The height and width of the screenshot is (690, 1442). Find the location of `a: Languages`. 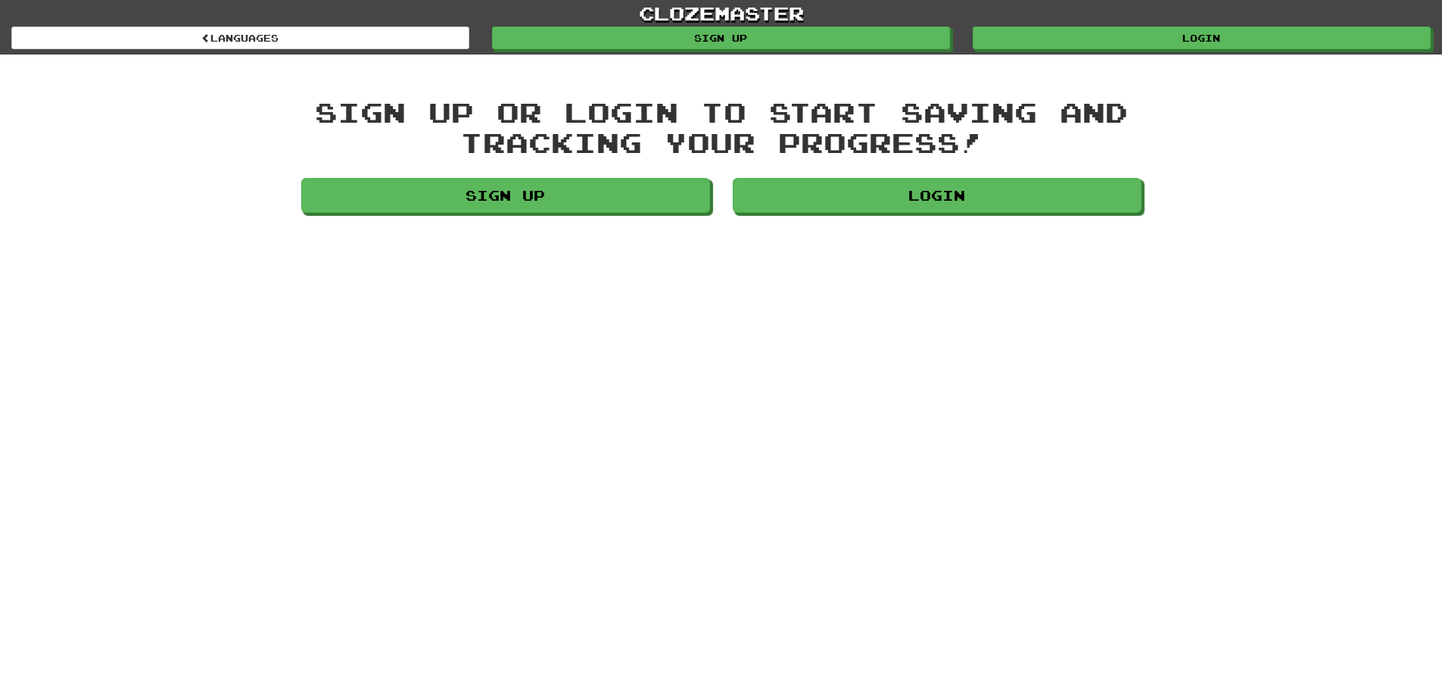

a: Languages is located at coordinates (240, 38).